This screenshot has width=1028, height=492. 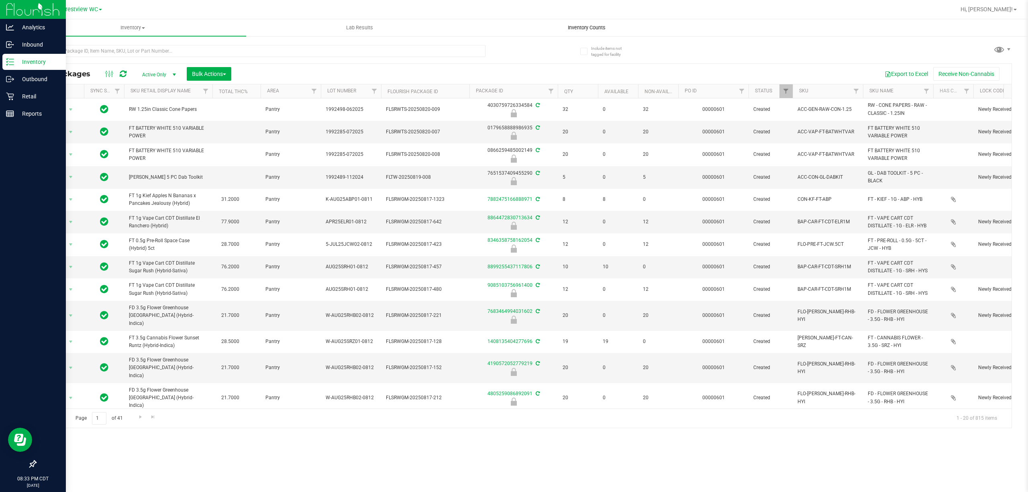 What do you see at coordinates (133, 28) in the screenshot?
I see `a: Inventory` at bounding box center [133, 28].